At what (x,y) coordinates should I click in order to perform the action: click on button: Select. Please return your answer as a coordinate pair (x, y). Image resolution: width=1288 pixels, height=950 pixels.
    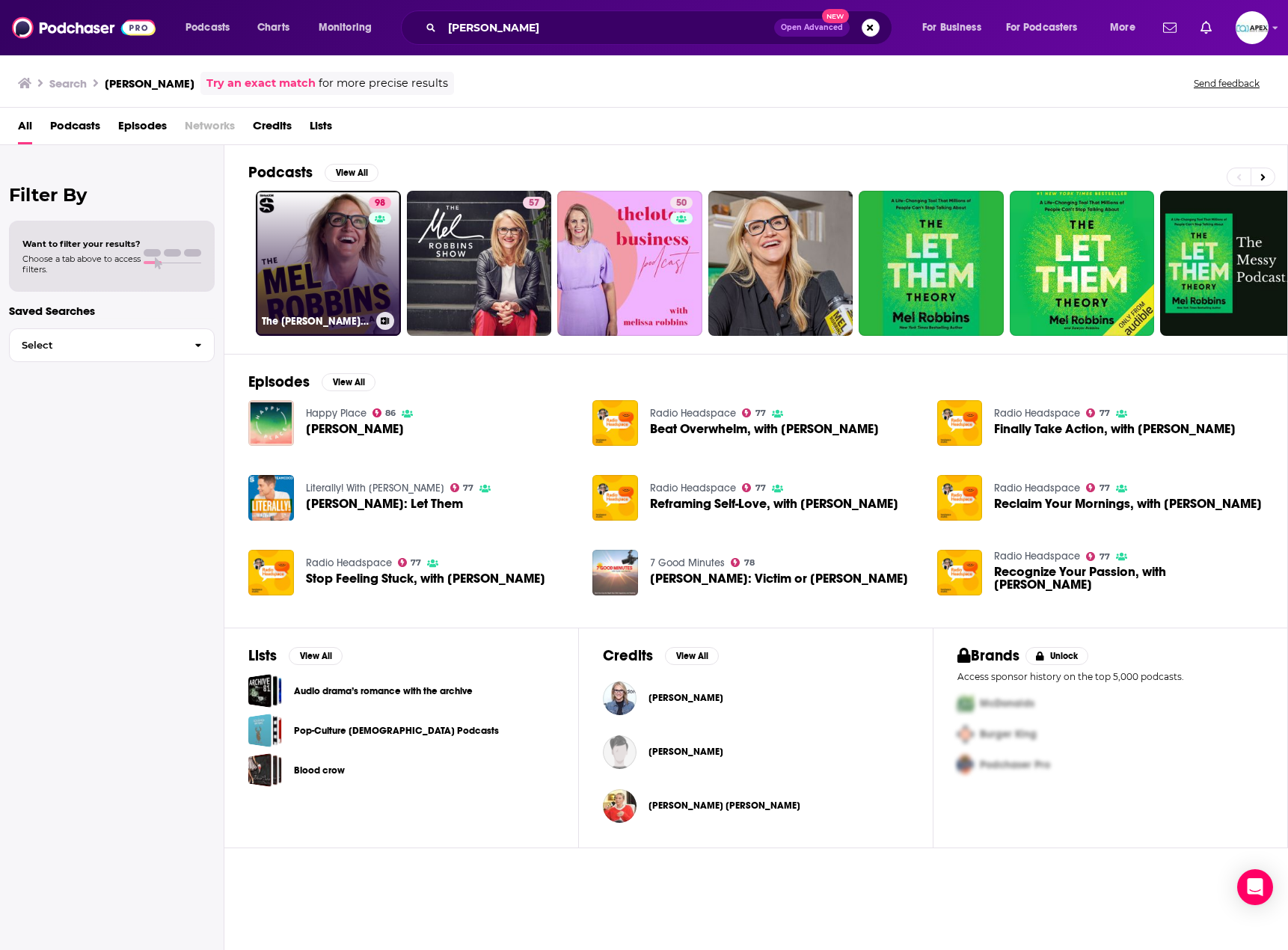
    Looking at the image, I should click on (112, 345).